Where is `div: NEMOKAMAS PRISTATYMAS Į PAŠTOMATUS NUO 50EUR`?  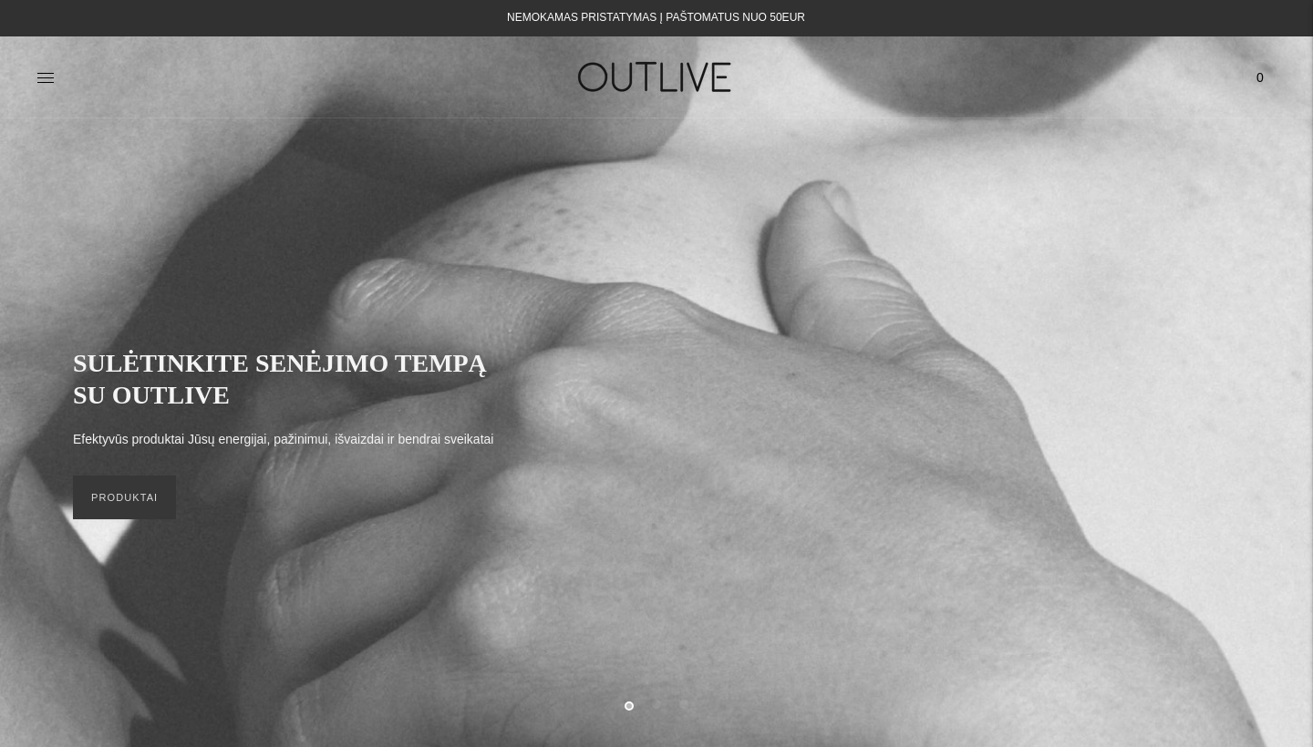
div: NEMOKAMAS PRISTATYMAS Į PAŠTOMATUS NUO 50EUR is located at coordinates (655, 18).